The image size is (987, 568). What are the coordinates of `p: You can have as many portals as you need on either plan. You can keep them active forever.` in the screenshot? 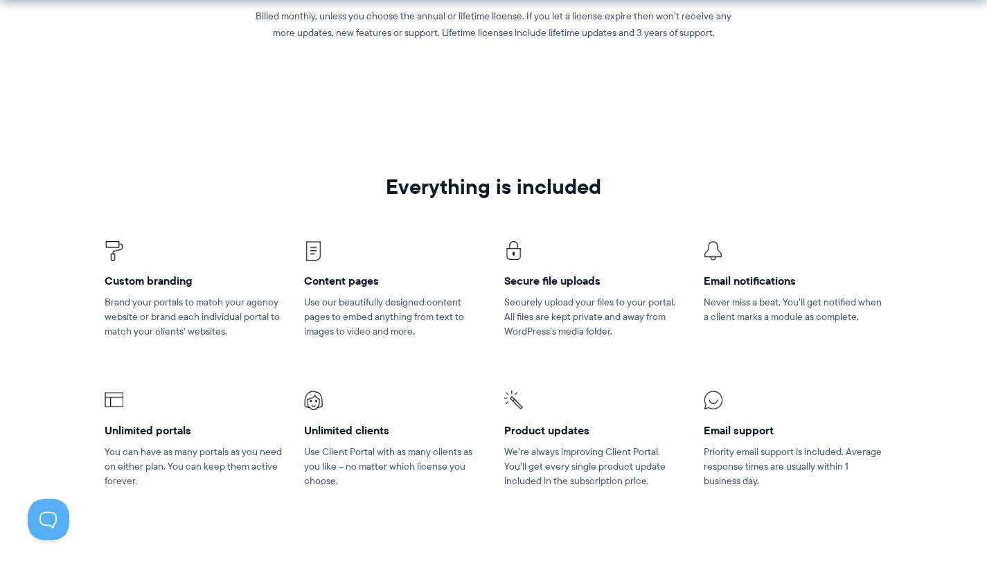 It's located at (194, 466).